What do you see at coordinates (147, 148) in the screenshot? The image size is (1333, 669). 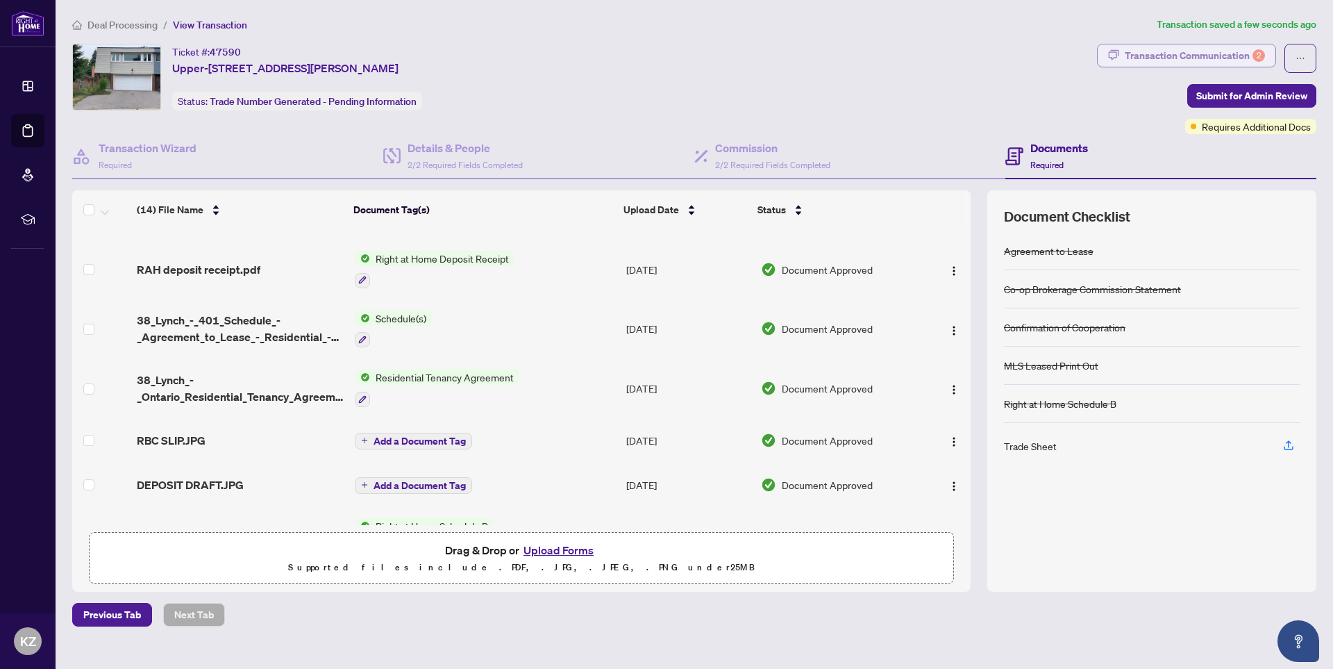 I see `h4: Transaction Wizard` at bounding box center [147, 148].